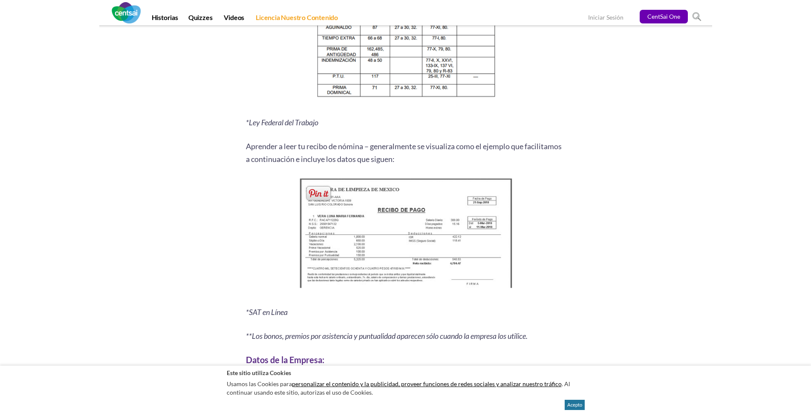 This screenshot has width=811, height=413. What do you see at coordinates (406, 360) in the screenshot?
I see `h3: Datos de la Empresa:` at bounding box center [406, 360].